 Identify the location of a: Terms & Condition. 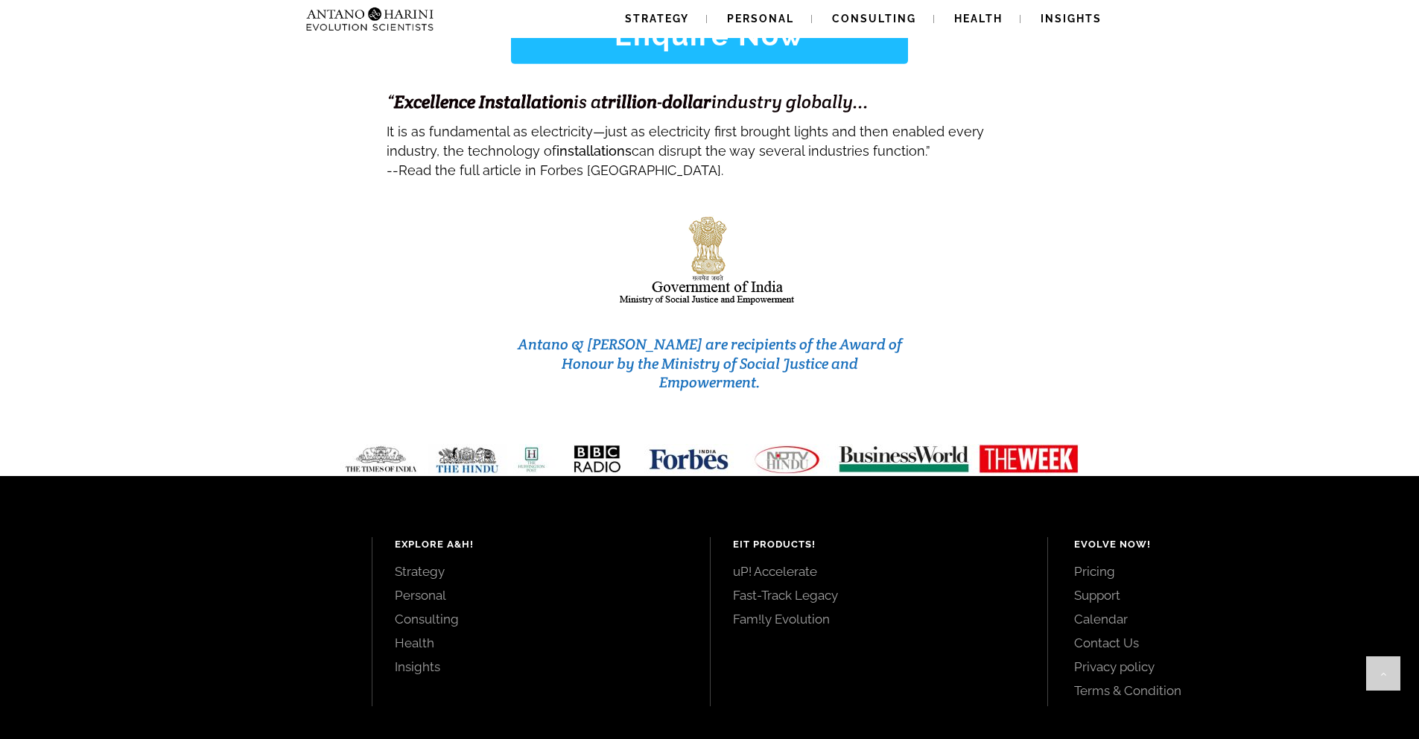
(1230, 691).